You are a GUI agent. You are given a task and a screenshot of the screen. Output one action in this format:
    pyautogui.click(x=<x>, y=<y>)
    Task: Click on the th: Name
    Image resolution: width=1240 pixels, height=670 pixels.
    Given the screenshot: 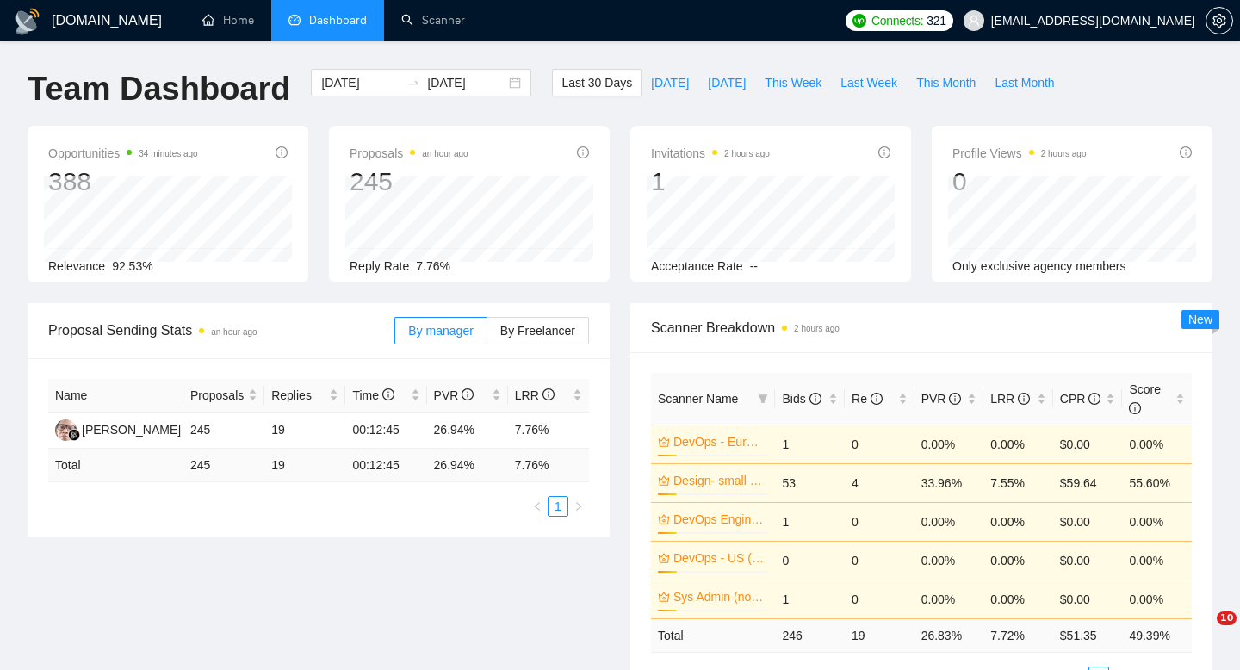 What is the action you would take?
    pyautogui.click(x=115, y=395)
    